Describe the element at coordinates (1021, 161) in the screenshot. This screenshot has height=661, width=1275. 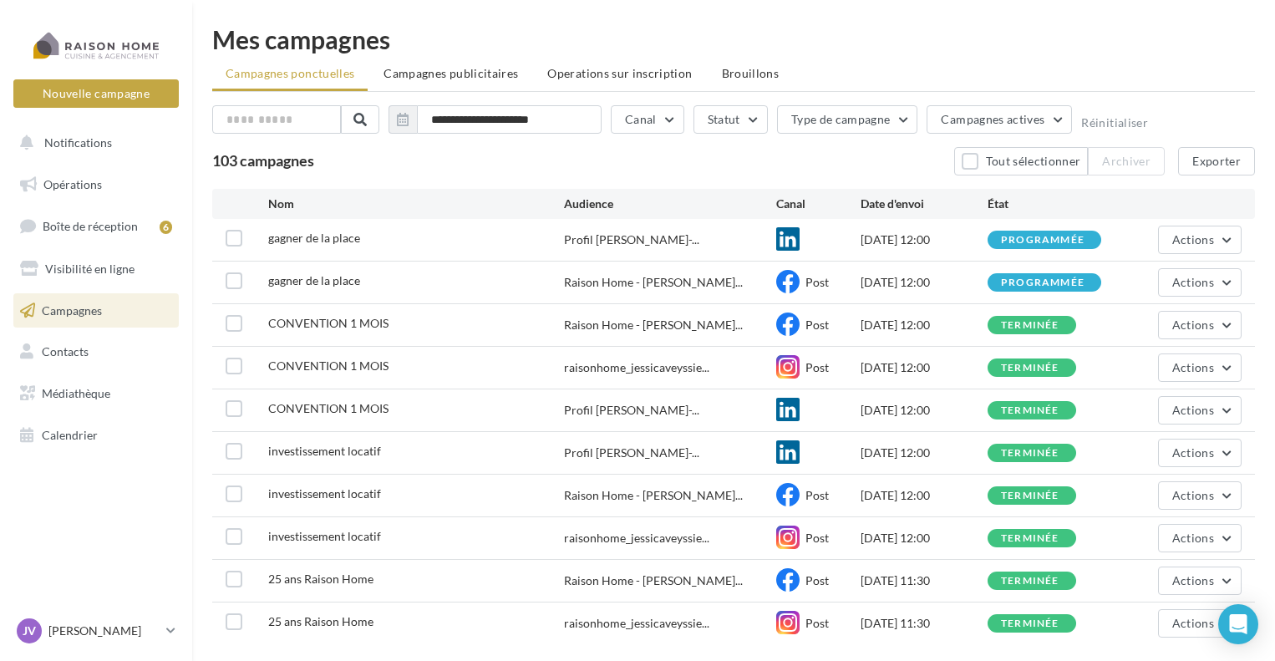
I see `button: Tout sélectionner` at that location.